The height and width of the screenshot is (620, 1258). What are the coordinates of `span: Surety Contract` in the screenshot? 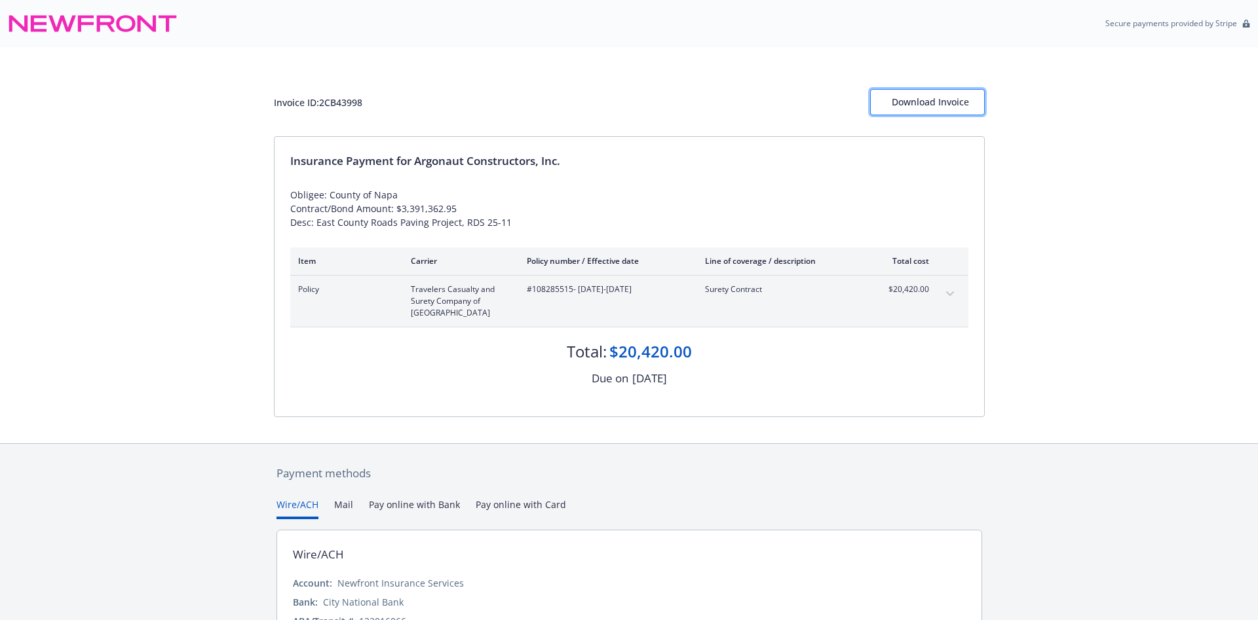 It's located at (781, 289).